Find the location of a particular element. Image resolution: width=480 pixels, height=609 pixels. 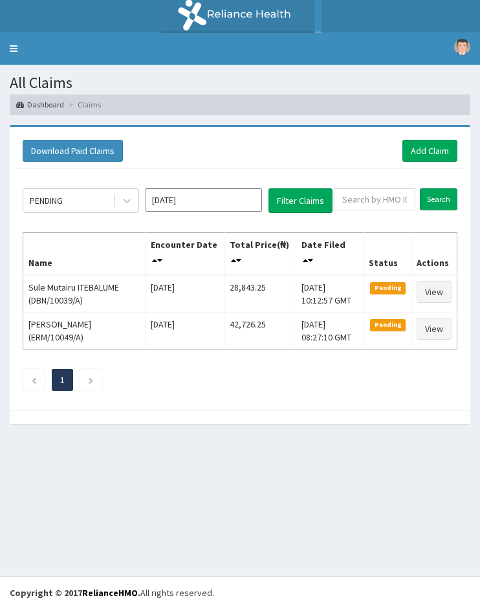

th: Name is located at coordinates (84, 254).